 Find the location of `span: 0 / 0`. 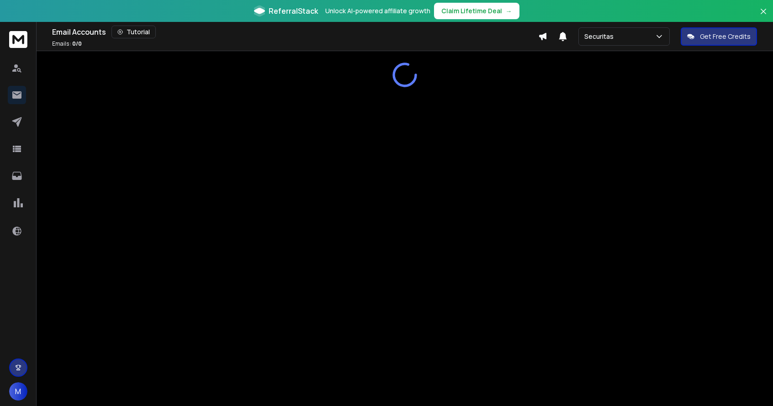

span: 0 / 0 is located at coordinates (77, 43).